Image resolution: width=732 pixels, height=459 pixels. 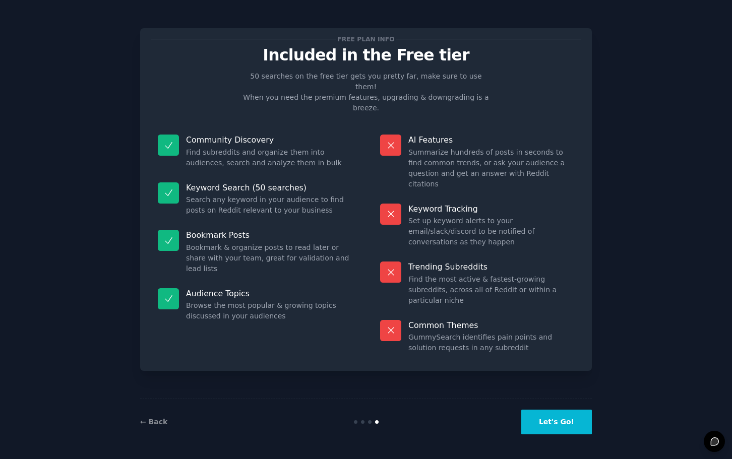 What do you see at coordinates (366, 39) in the screenshot?
I see `span: Free plan info` at bounding box center [366, 39].